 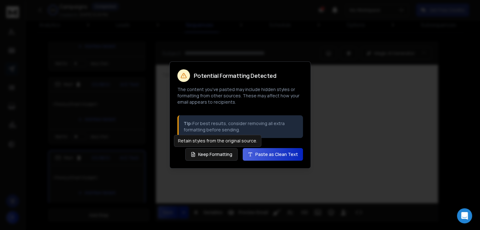 What do you see at coordinates (465, 216) in the screenshot?
I see `div: Open Intercom Messenger` at bounding box center [465, 216].